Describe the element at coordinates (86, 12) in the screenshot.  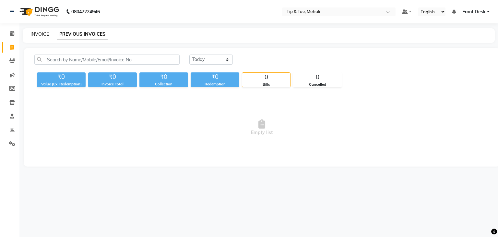
I see `b: 08047224946` at that location.